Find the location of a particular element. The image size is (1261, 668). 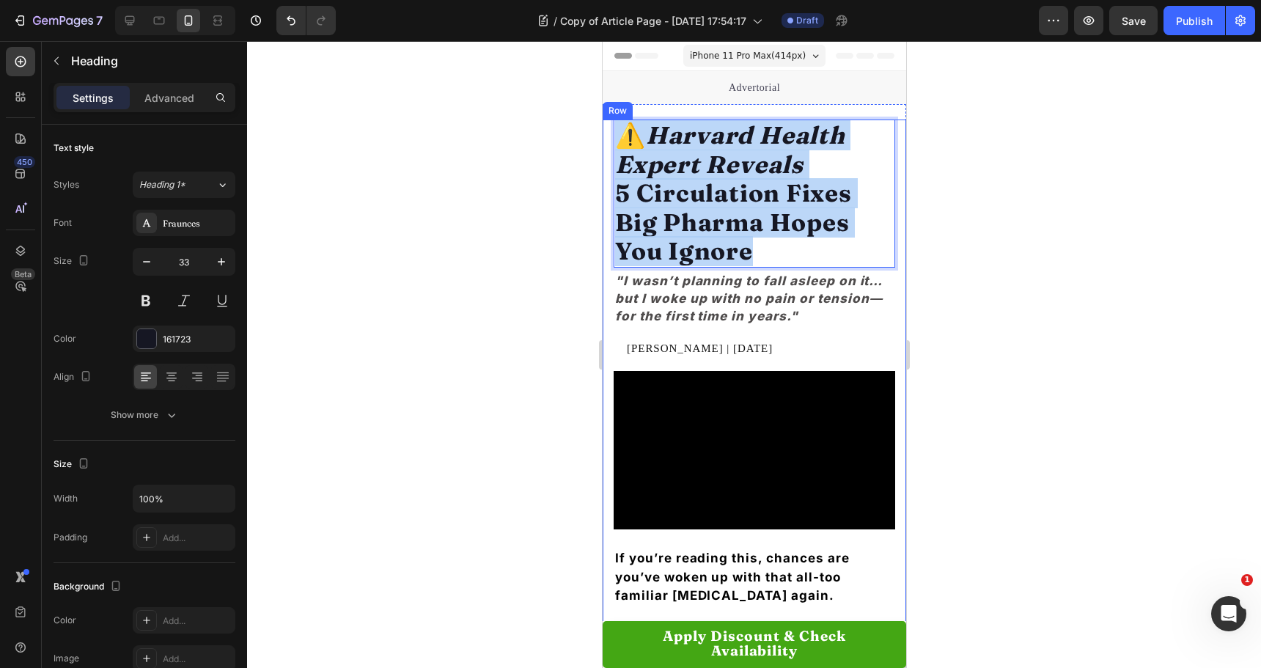

div: 450 is located at coordinates (24, 162).